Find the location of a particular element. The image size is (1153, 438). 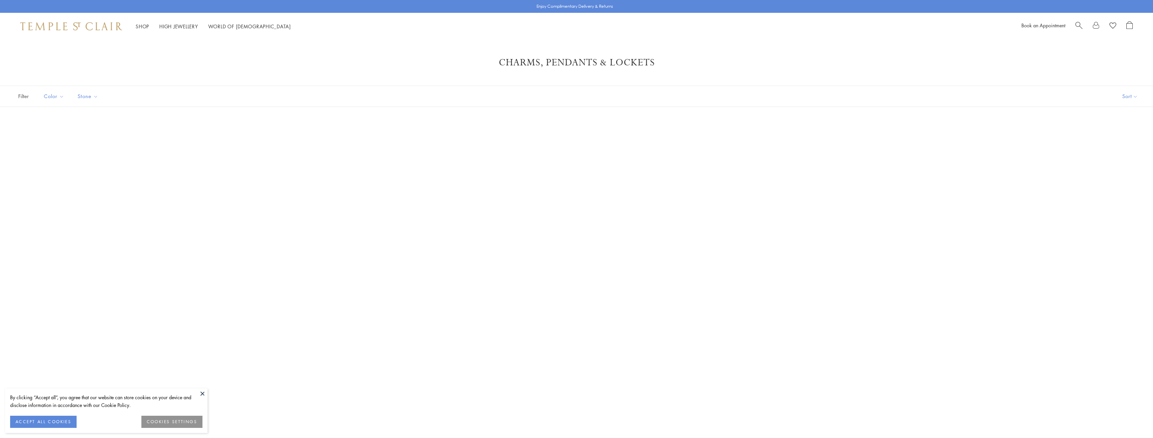

nav: Main navigation is located at coordinates (213, 26).